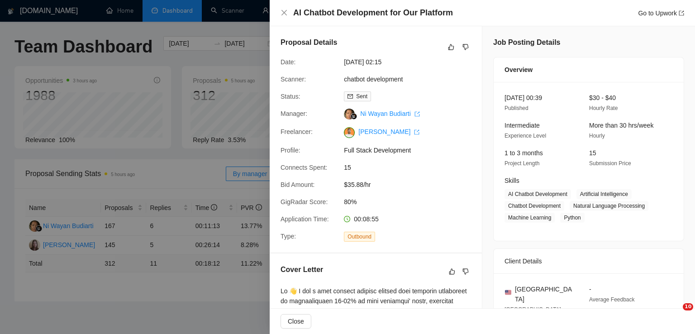 Image resolution: width=695 pixels, height=334 pixels. I want to click on span: More than 30 hrs/week, so click(622, 125).